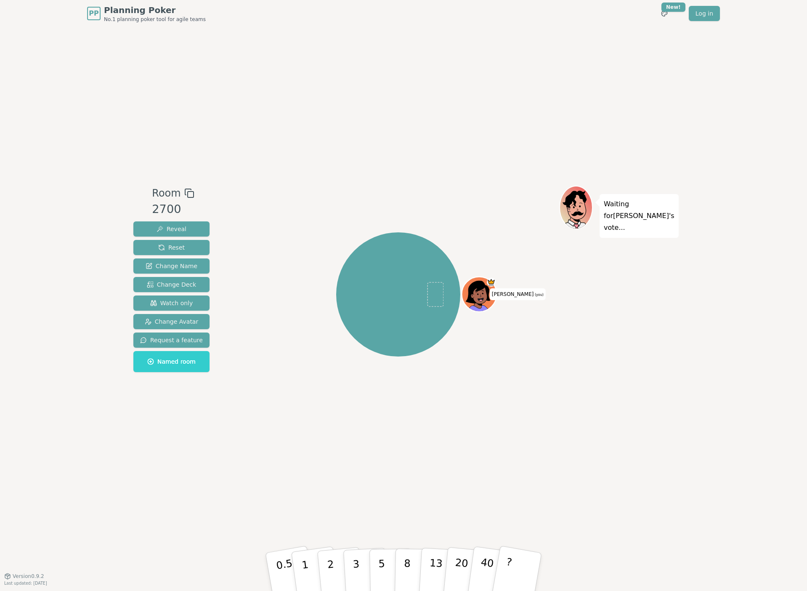  I want to click on span: Request a feature, so click(171, 340).